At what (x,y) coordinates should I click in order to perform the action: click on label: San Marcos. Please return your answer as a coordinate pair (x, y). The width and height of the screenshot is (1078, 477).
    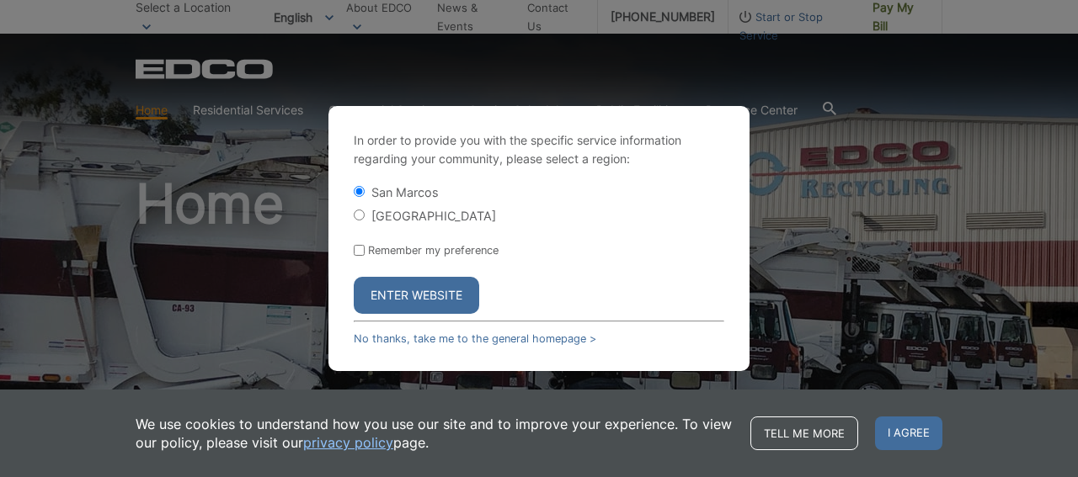
    Looking at the image, I should click on (405, 192).